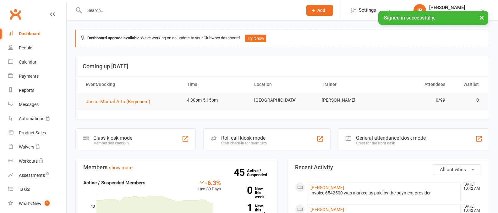  I want to click on div: We're working on an update to your Clubworx dashboard., so click(282, 38).